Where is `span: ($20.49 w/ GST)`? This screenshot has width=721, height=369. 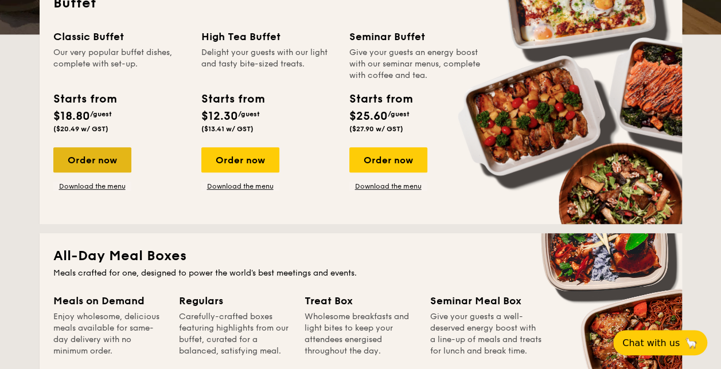 span: ($20.49 w/ GST) is located at coordinates (81, 129).